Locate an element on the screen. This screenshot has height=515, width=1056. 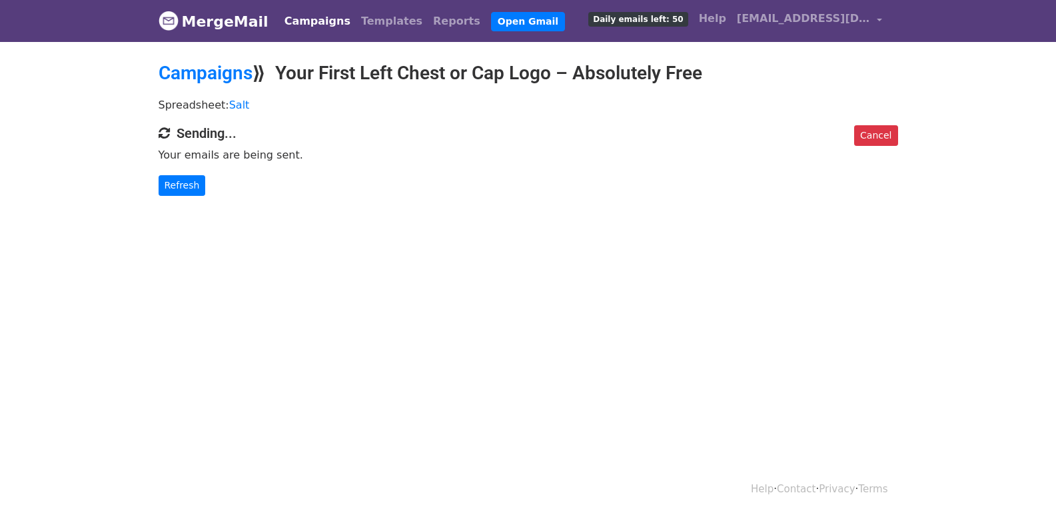
a: Contact is located at coordinates (796, 489).